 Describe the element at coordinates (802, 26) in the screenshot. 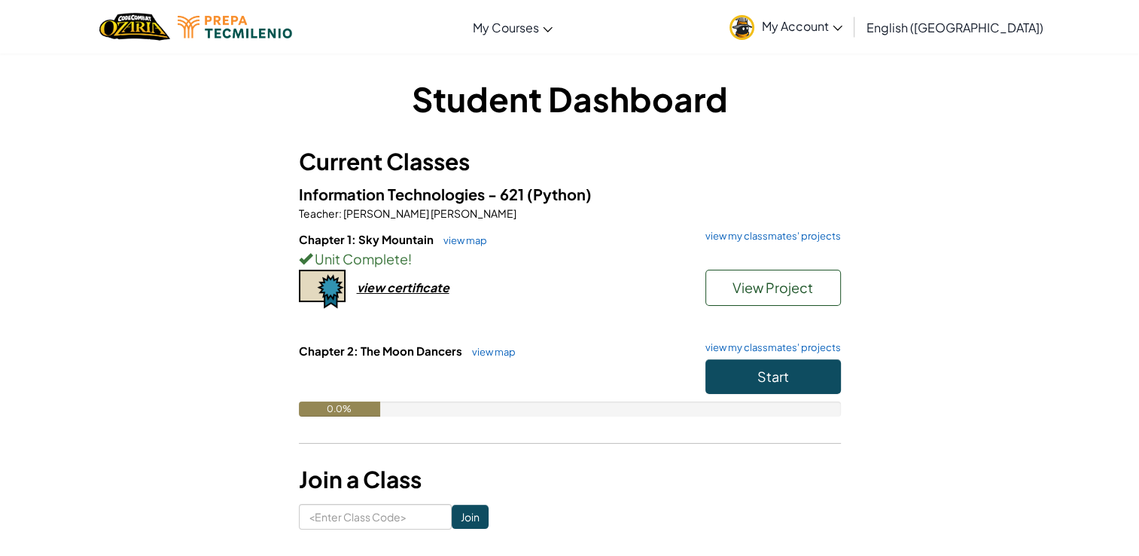

I see `span: My Account` at that location.